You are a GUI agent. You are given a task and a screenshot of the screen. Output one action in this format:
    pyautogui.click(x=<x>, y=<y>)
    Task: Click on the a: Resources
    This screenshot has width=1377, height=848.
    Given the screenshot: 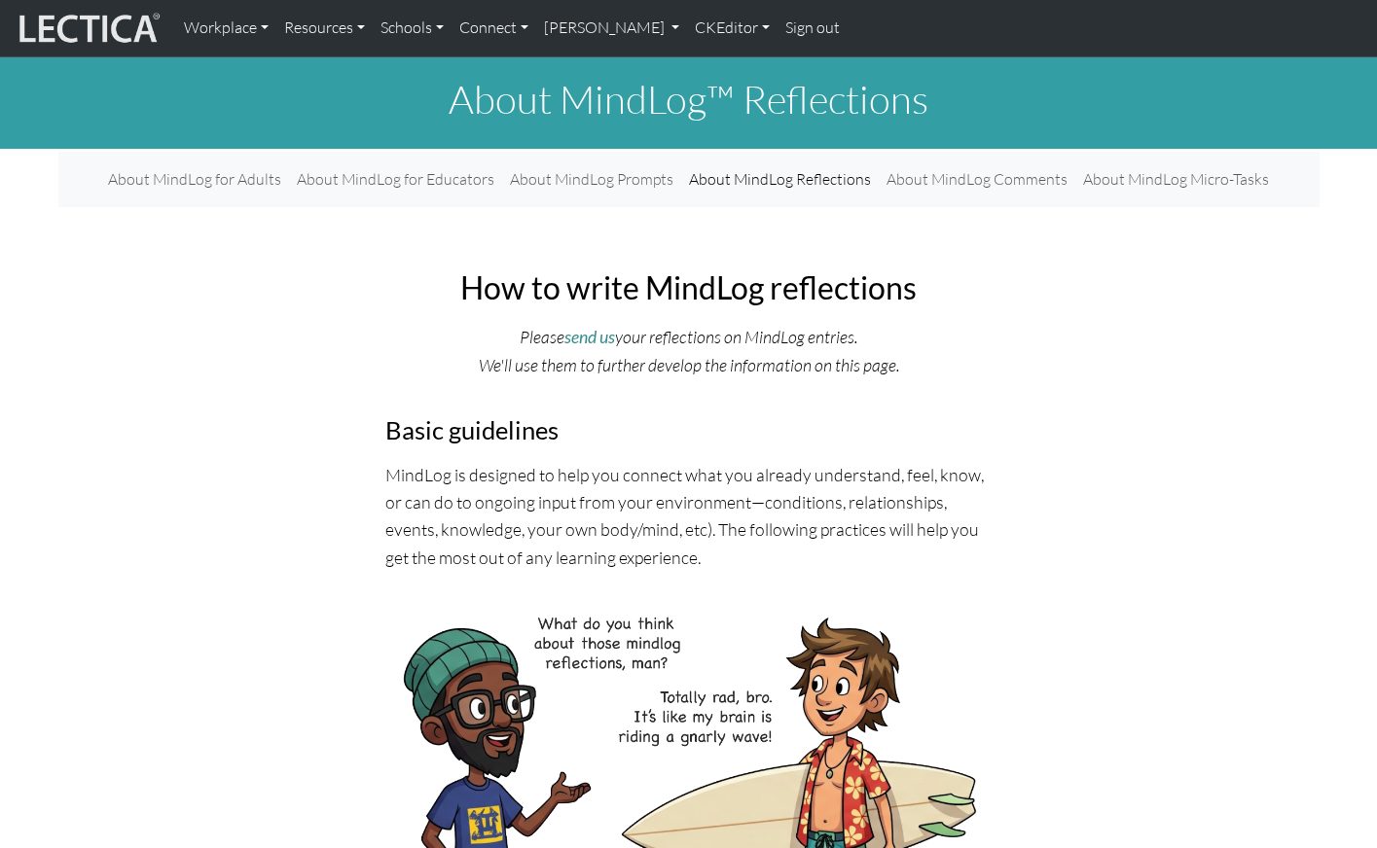 What is the action you would take?
    pyautogui.click(x=324, y=28)
    